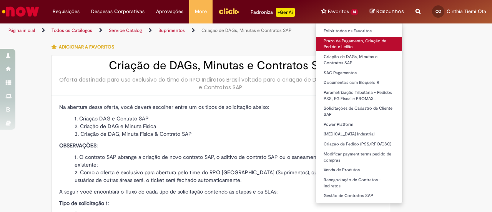  Describe the element at coordinates (164, 30) in the screenshot. I see `ul: Trilhas de página` at that location.